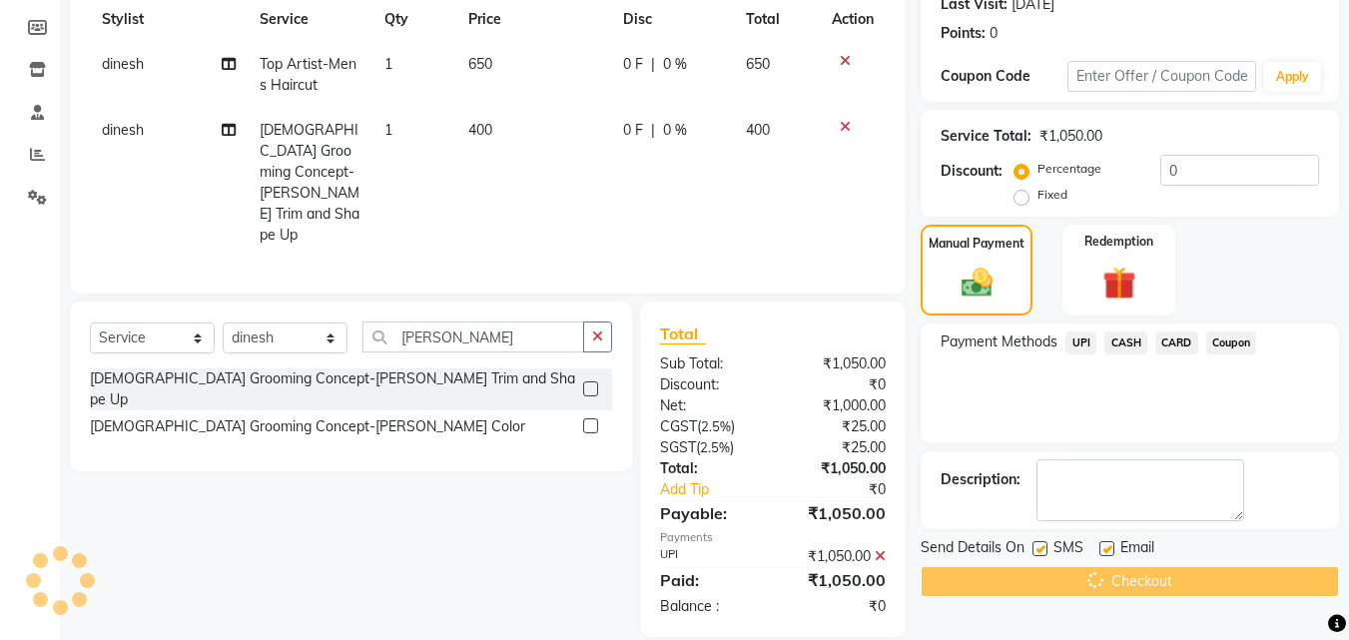 The image size is (1349, 640). I want to click on span: CASH, so click(1125, 343).